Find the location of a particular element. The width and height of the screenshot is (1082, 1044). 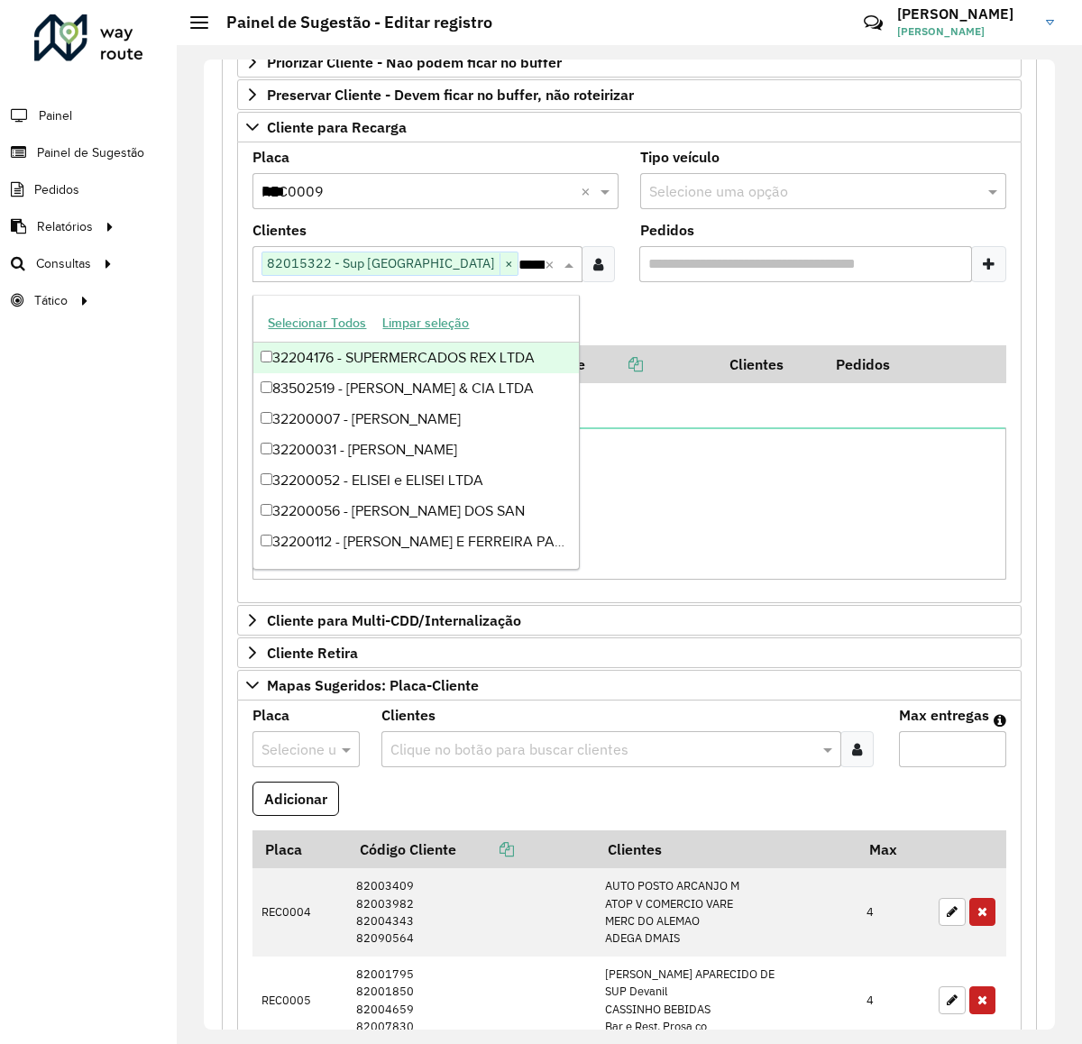

span: Cliente para Multi-CDD/Internalização is located at coordinates (394, 620).